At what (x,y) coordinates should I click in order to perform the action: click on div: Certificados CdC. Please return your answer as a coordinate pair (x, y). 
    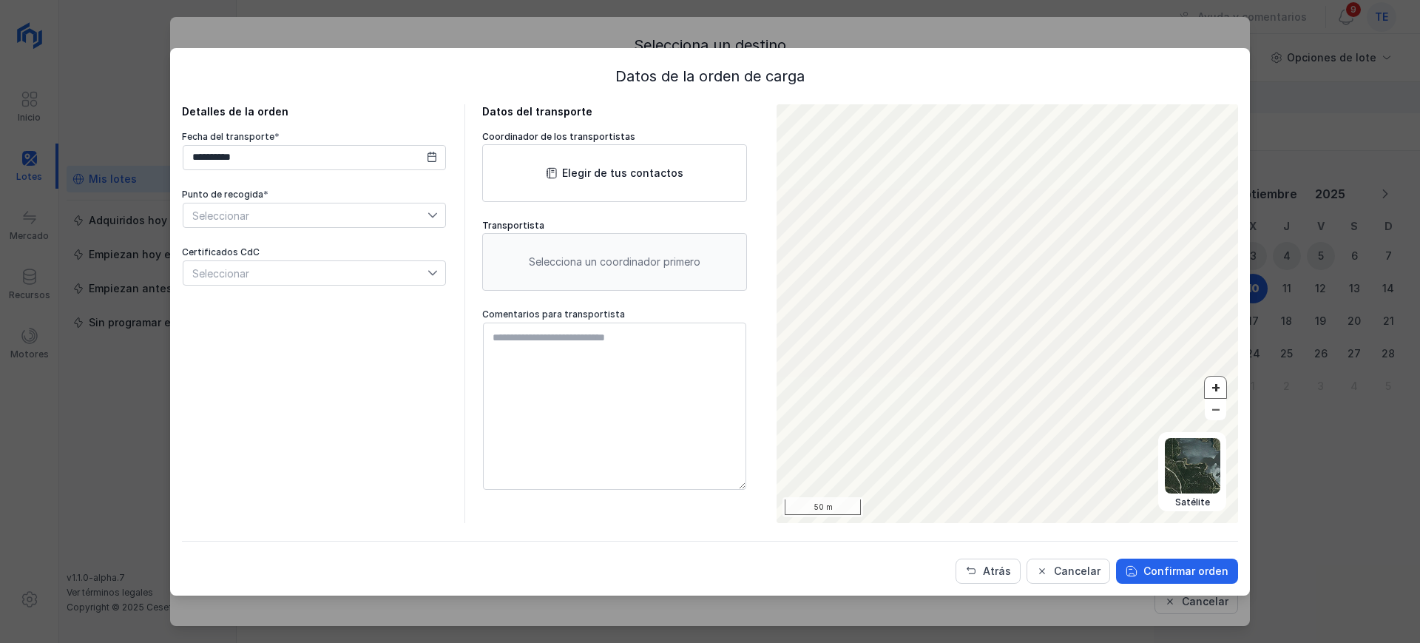
    Looking at the image, I should click on (314, 252).